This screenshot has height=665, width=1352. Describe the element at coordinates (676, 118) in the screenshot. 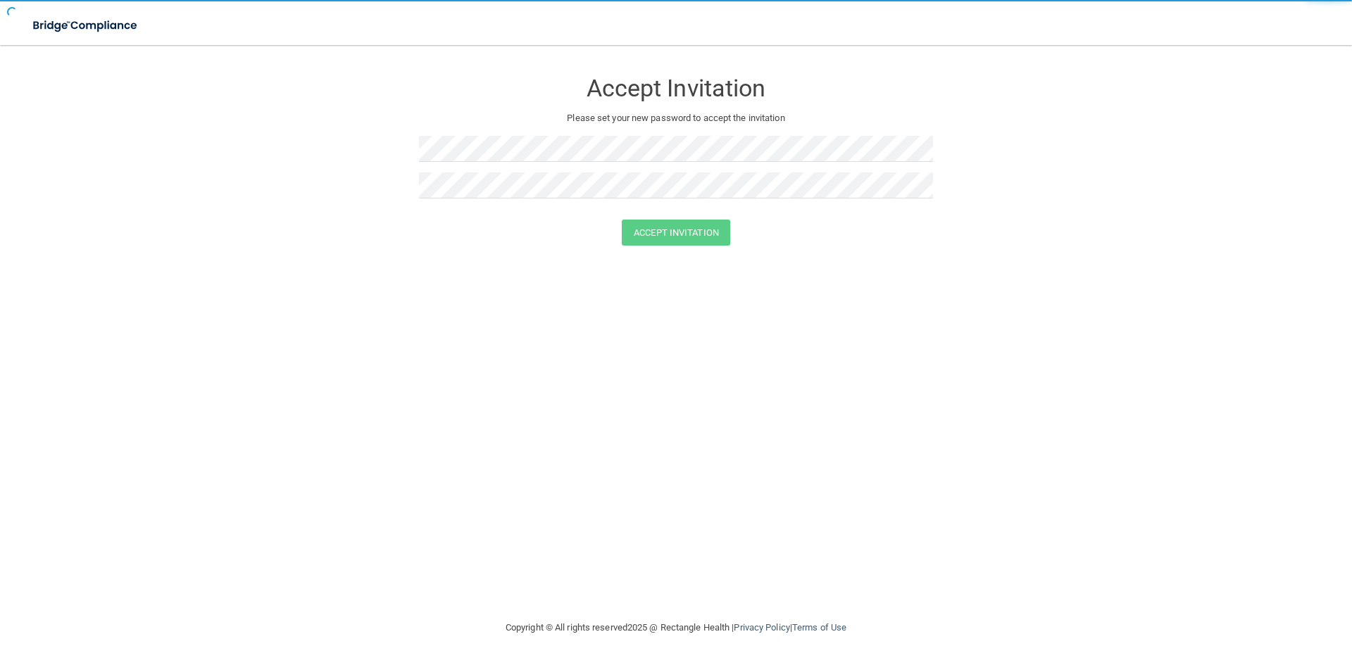

I see `p: Please set your new password to accept the invitation` at that location.